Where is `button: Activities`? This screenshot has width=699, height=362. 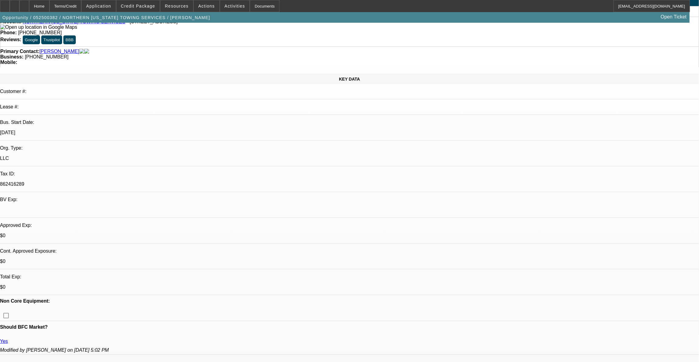 button: Activities is located at coordinates (235, 6).